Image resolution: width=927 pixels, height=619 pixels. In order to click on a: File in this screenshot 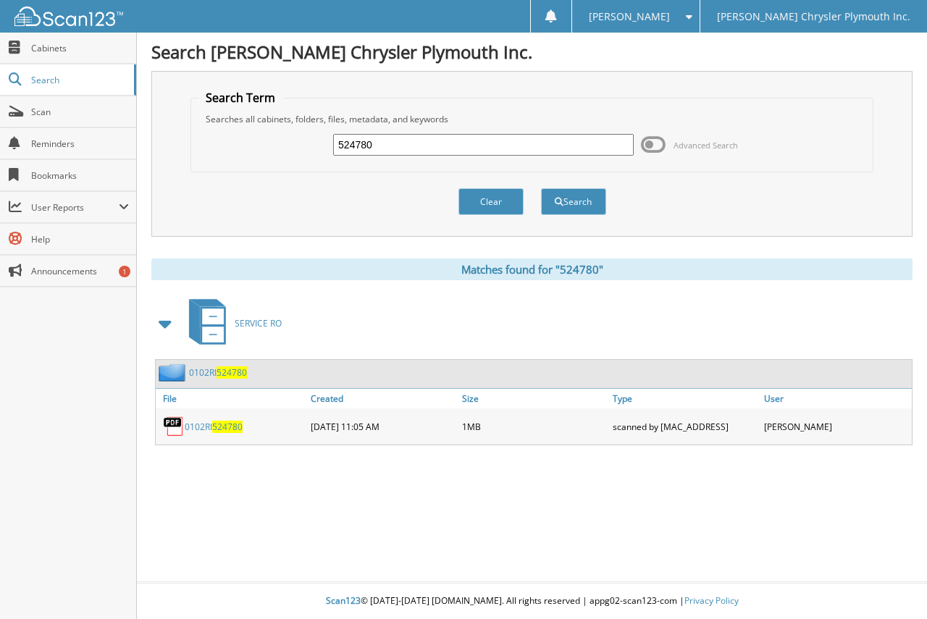, I will do `click(231, 398)`.